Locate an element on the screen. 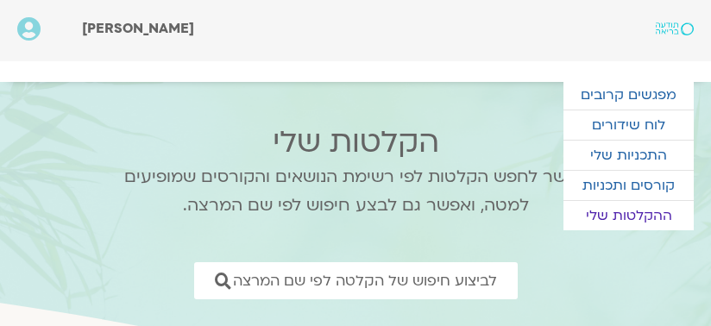 This screenshot has height=326, width=711. a: לביצוע חיפוש של הקלטה לפי שם המרצה is located at coordinates (355, 280).